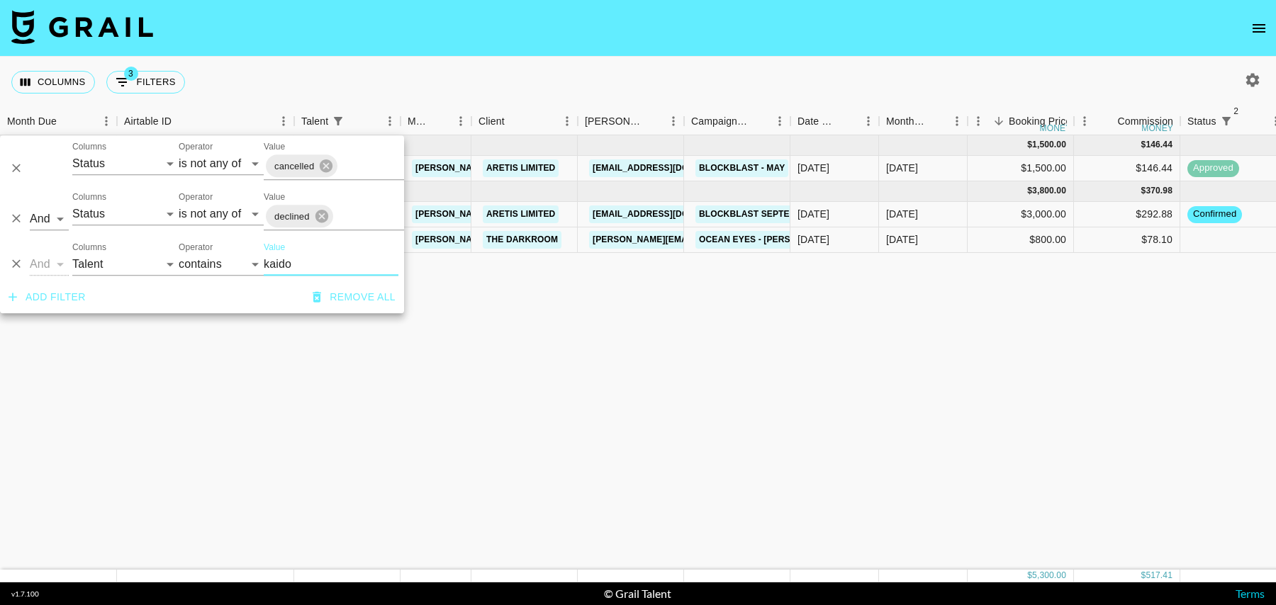 The image size is (1276, 605). Describe the element at coordinates (1159, 576) in the screenshot. I see `div: 517.41` at that location.